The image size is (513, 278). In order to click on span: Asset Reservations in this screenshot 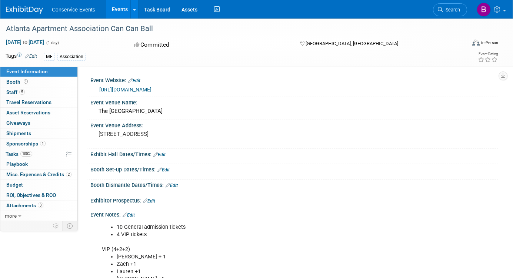, I will do `click(28, 113)`.